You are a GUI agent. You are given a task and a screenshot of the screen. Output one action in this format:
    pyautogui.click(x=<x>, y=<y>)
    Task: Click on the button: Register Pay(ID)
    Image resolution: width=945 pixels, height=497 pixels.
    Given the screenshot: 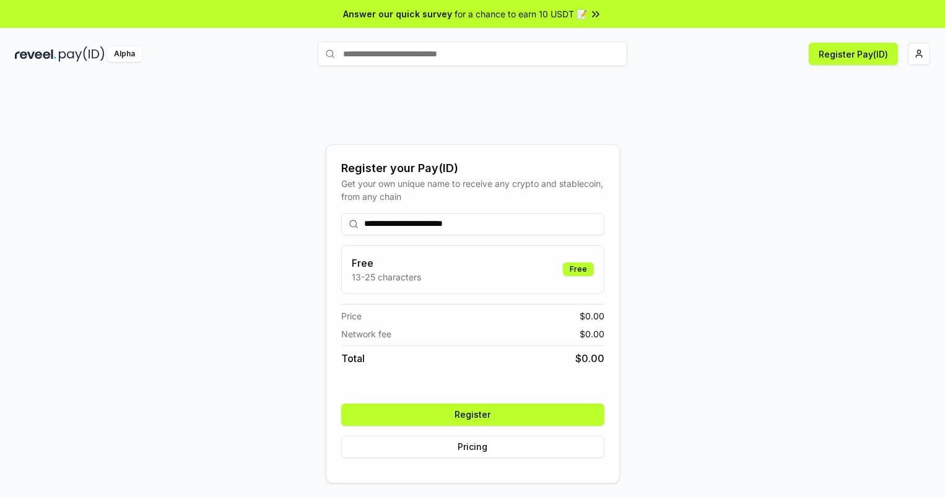 What is the action you would take?
    pyautogui.click(x=854, y=54)
    